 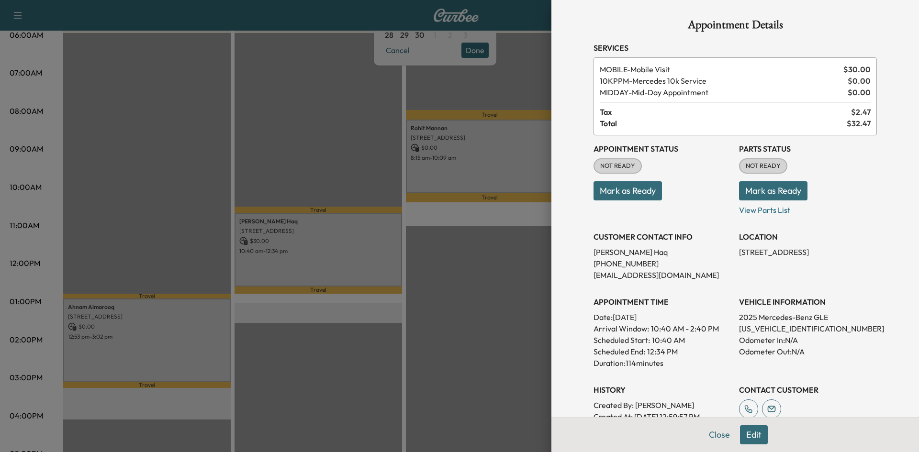 I want to click on p: 10:40 AM, so click(x=668, y=340).